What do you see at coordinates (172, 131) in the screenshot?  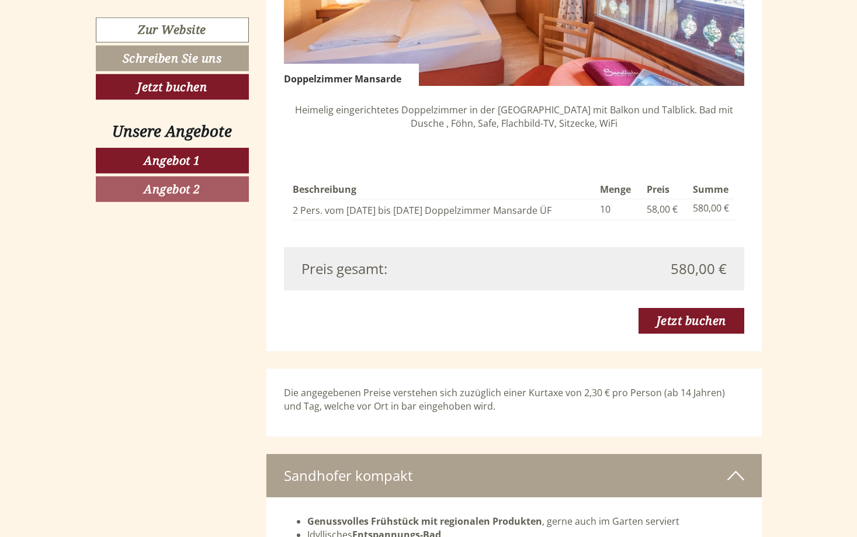 I see `div: Unsere Angebote` at bounding box center [172, 131].